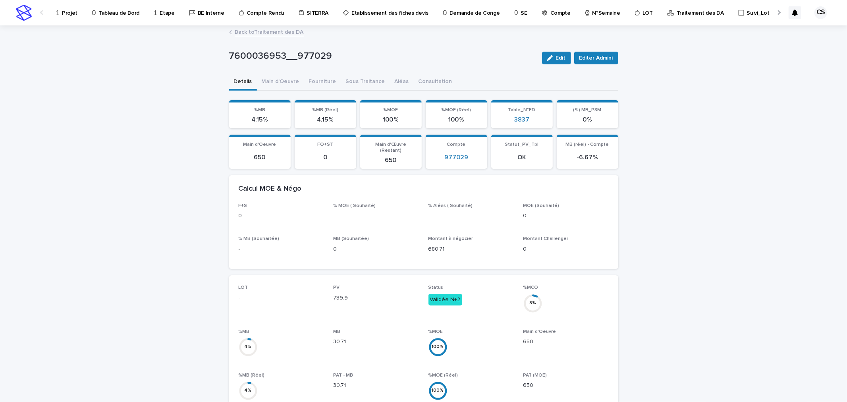  What do you see at coordinates (451, 206) in the screenshot?
I see `span: % Aléas ( Souhaité)` at bounding box center [451, 206].